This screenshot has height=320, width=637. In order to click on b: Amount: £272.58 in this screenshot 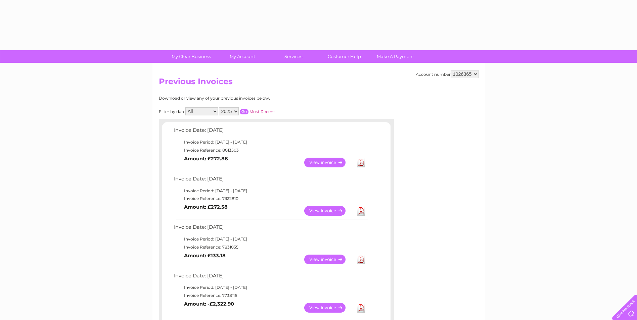, I will do `click(206, 207)`.